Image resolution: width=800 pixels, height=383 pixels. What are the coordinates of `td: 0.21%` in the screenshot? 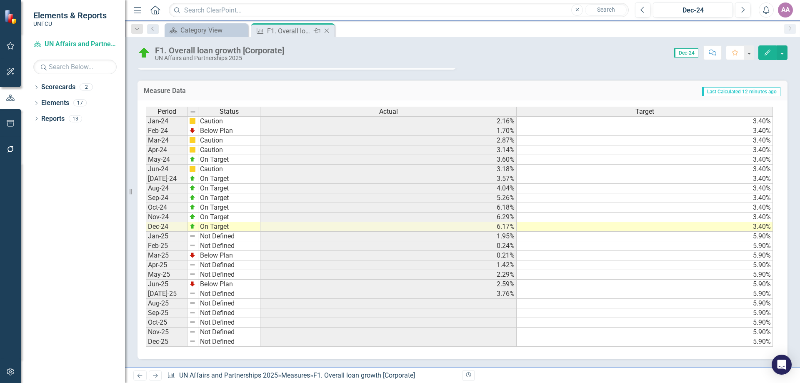 It's located at (388, 255).